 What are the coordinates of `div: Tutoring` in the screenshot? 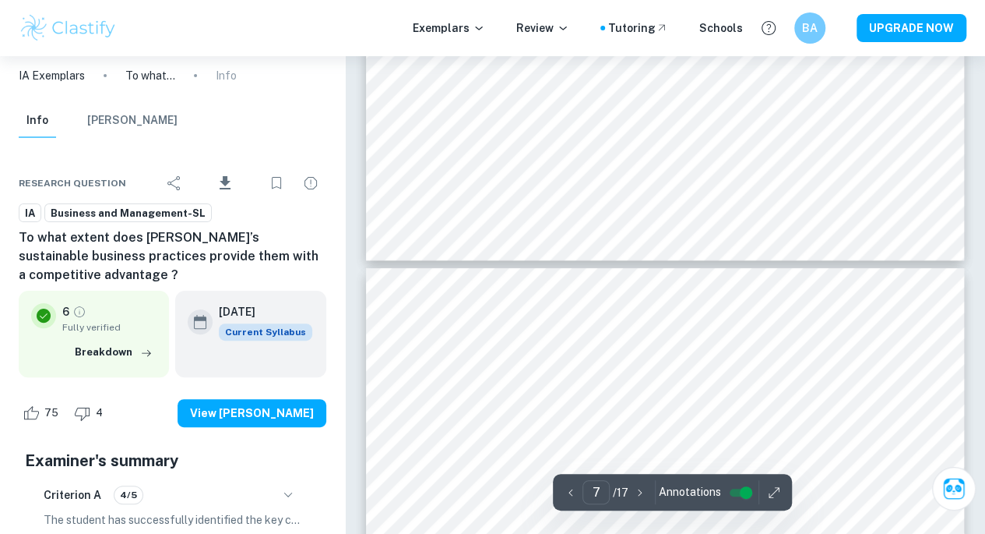 It's located at (638, 28).